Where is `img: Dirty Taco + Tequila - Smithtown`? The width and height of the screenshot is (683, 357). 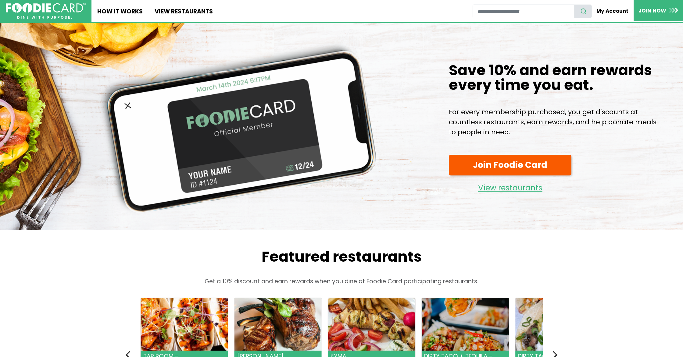 img: Dirty Taco + Tequila - Smithtown is located at coordinates (465, 324).